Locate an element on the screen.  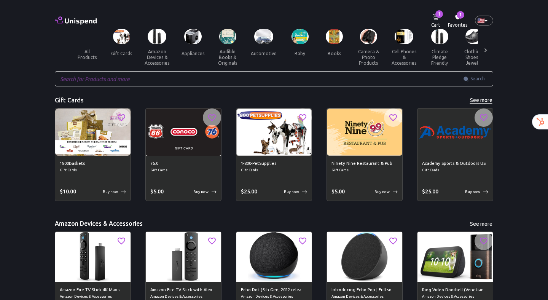
span: Search is located at coordinates (478, 79).